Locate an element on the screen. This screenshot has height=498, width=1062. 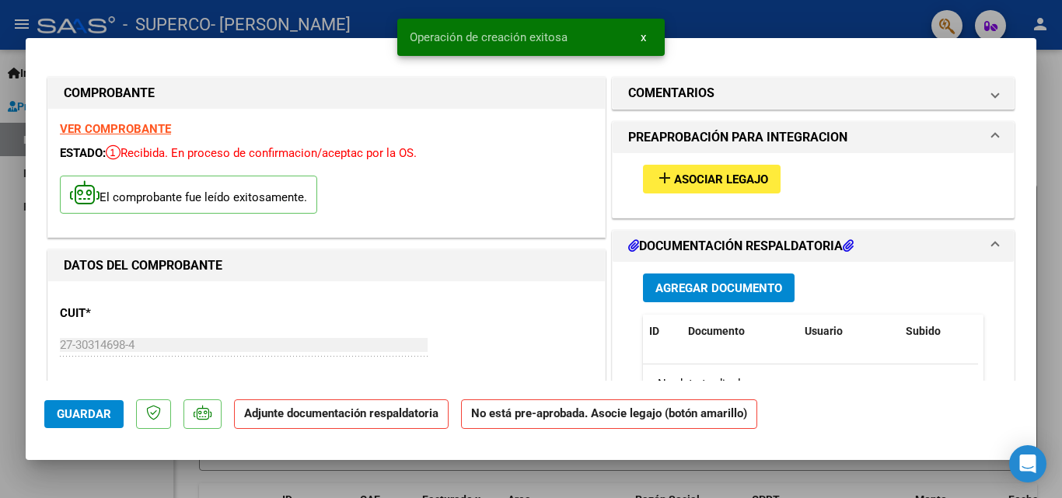
span: Operación de creación exitosa is located at coordinates (488, 37).